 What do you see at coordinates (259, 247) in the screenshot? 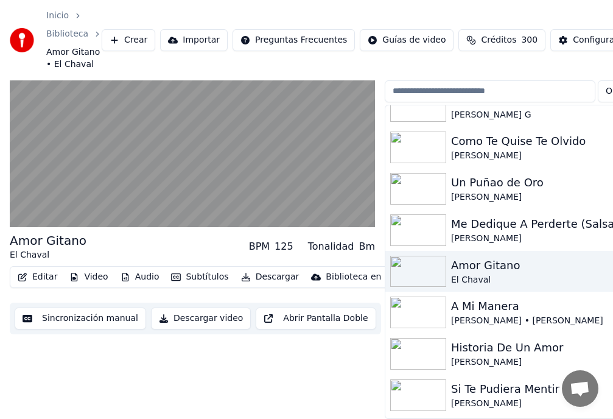
I see `div: BPM` at bounding box center [259, 247].